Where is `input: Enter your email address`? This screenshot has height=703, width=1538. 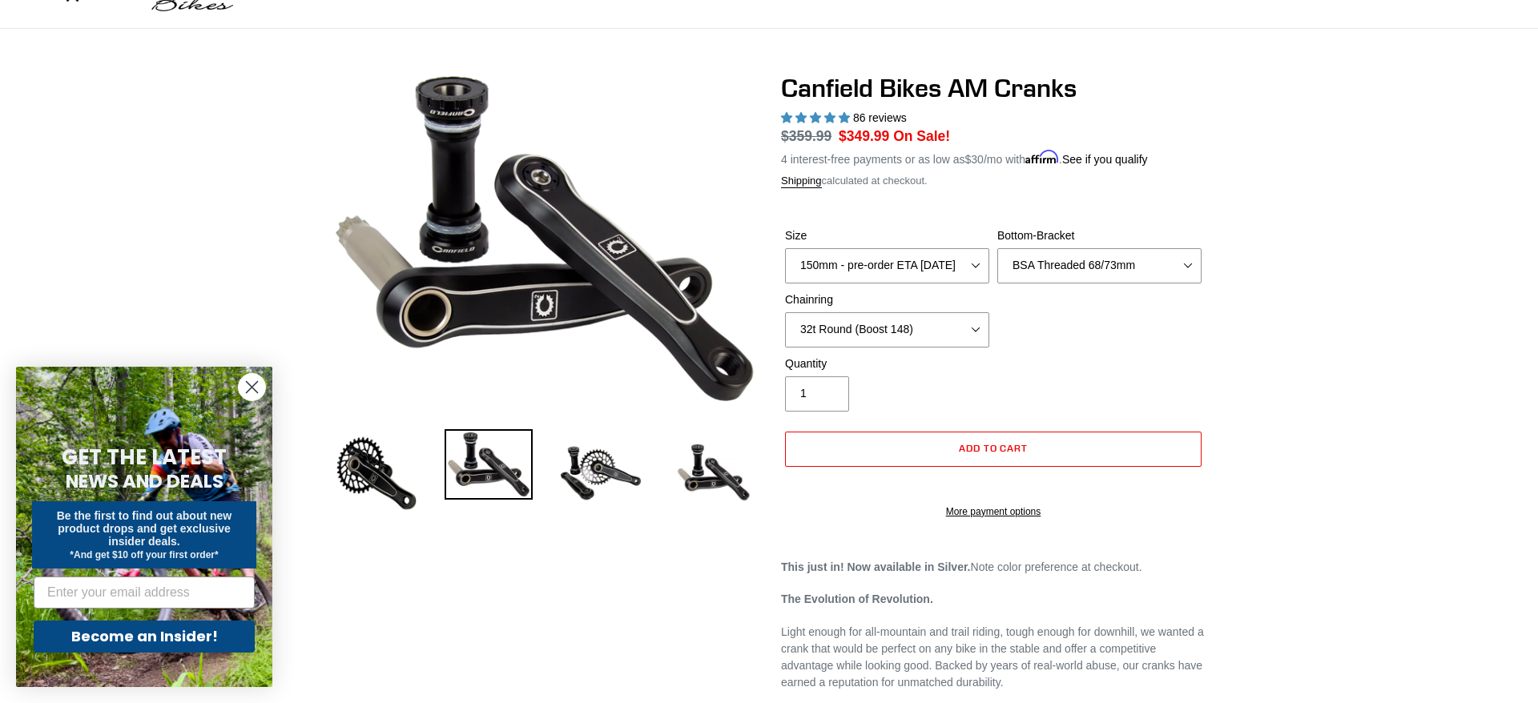
input: Enter your email address is located at coordinates (144, 593).